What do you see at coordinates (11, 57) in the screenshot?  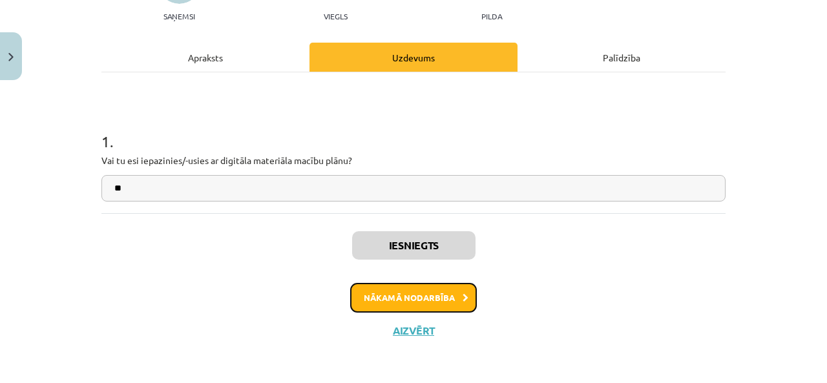 I see `img: icon-close-lesson-0947bae3869378f0d4975bcd49f059093ad1ed9edebbc8119c70593378902aed.svg` at bounding box center [11, 57].